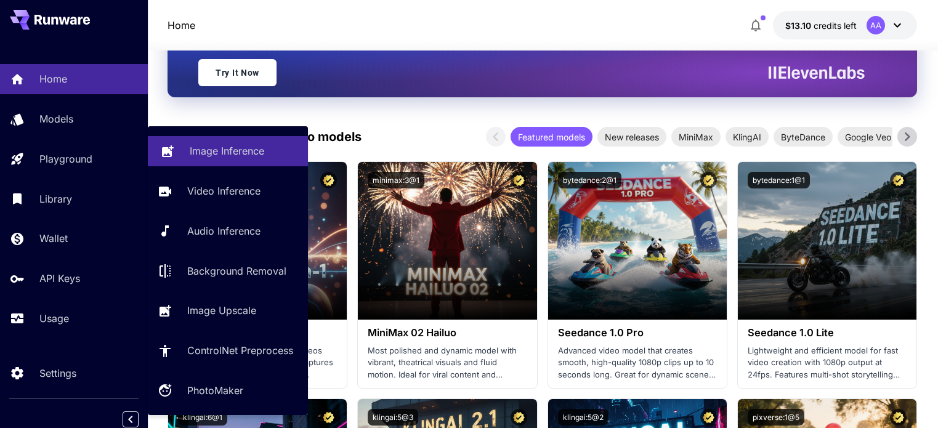 The height and width of the screenshot is (428, 946). I want to click on a: Background Removal, so click(228, 270).